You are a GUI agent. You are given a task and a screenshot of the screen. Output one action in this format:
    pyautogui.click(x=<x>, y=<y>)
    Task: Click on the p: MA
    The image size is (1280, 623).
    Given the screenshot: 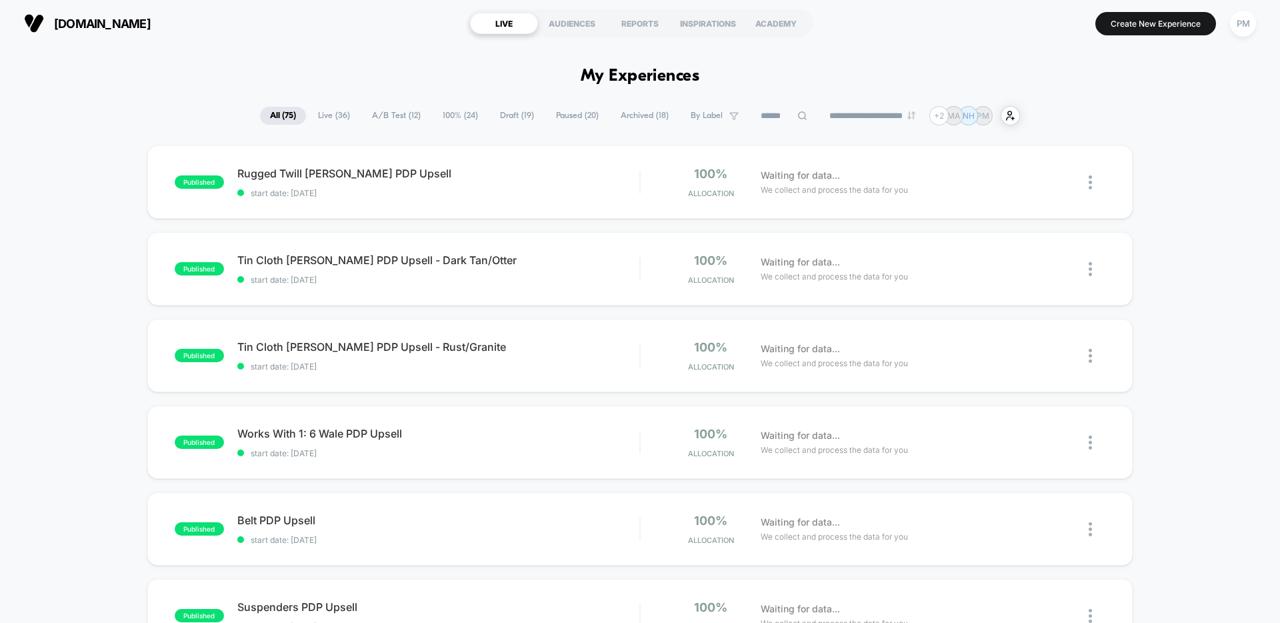 What is the action you would take?
    pyautogui.click(x=953, y=115)
    